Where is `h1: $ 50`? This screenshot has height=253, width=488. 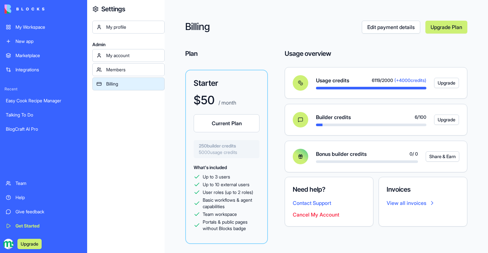
h1: $ 50 is located at coordinates (204, 100).